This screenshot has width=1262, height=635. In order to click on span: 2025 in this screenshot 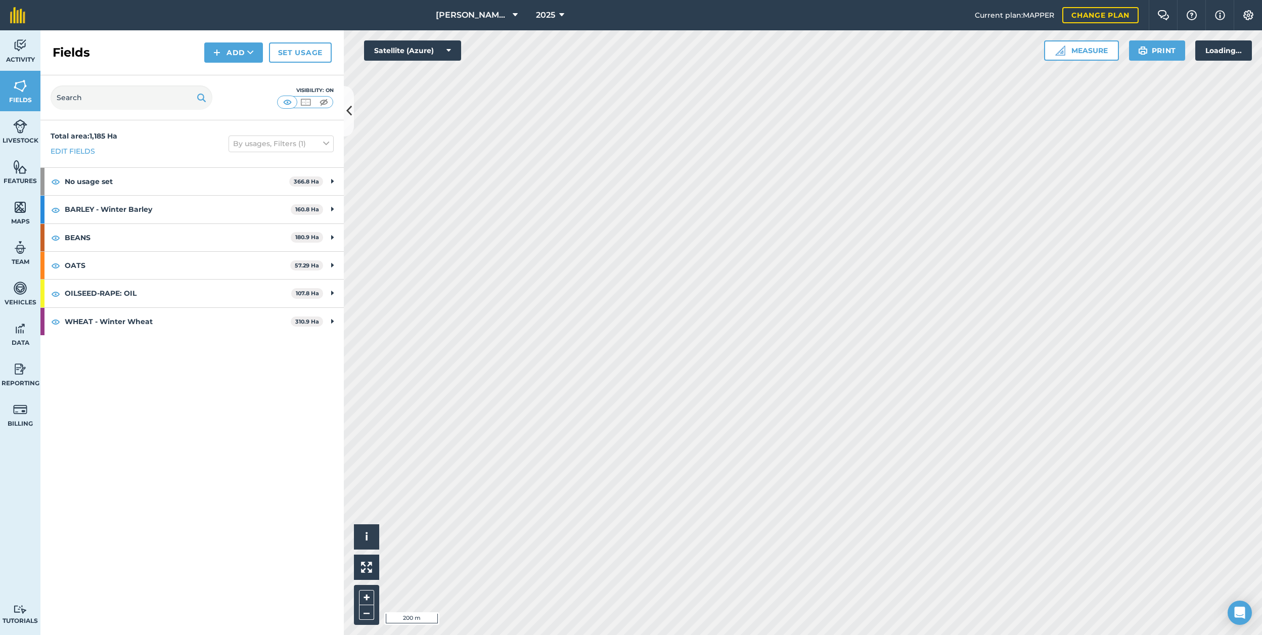, I will do `click(545, 15)`.